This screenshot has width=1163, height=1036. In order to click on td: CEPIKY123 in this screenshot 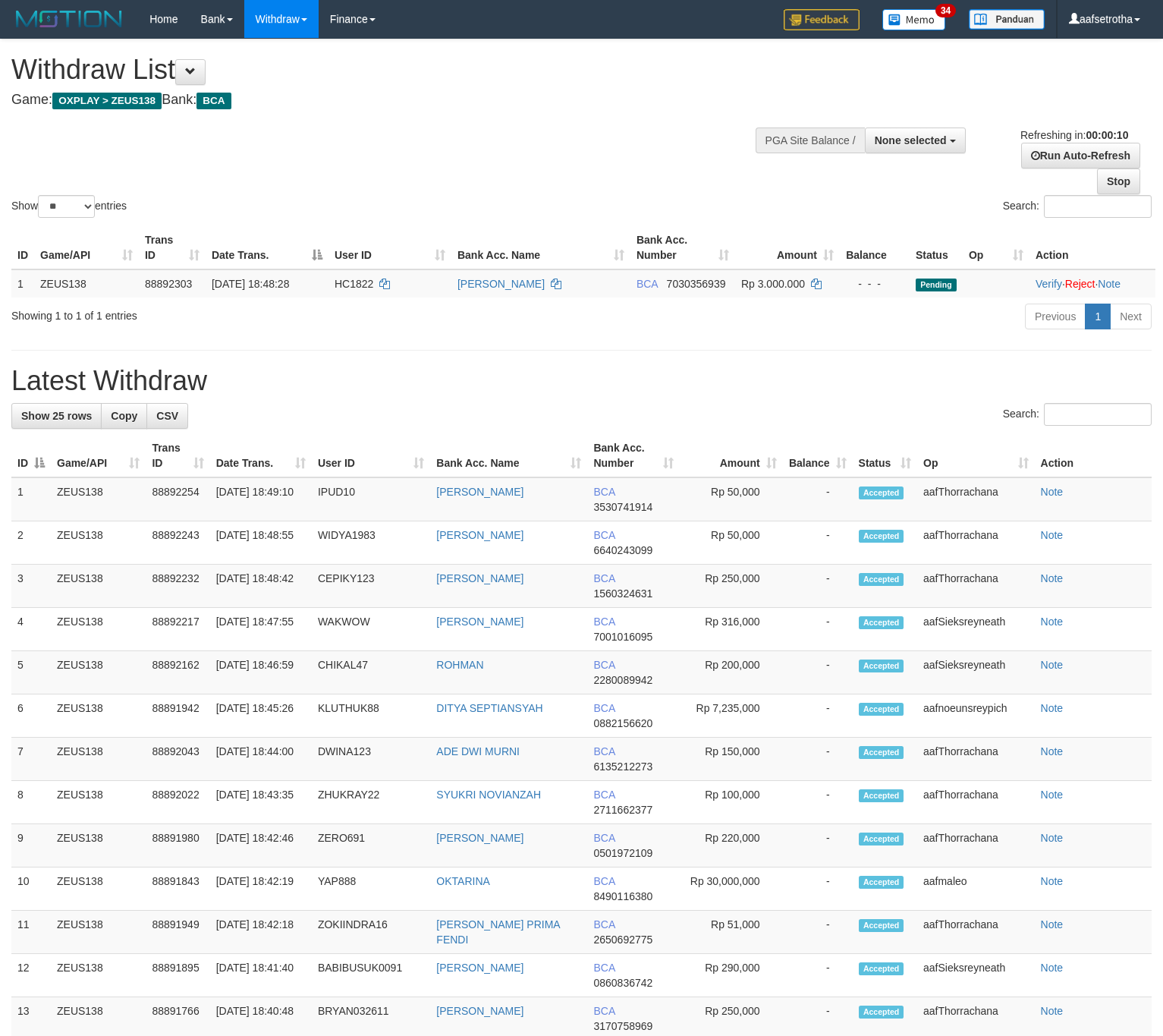, I will do `click(371, 586)`.